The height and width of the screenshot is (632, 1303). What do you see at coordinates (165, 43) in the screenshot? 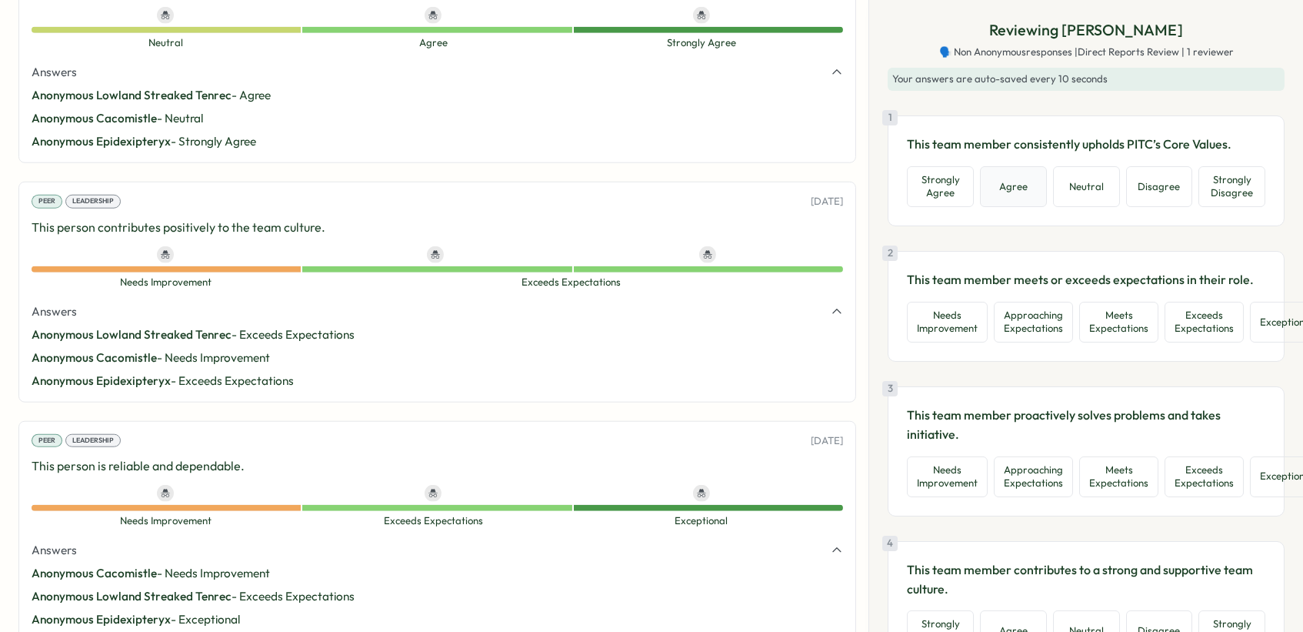
I see `span: Neutral` at bounding box center [165, 43].